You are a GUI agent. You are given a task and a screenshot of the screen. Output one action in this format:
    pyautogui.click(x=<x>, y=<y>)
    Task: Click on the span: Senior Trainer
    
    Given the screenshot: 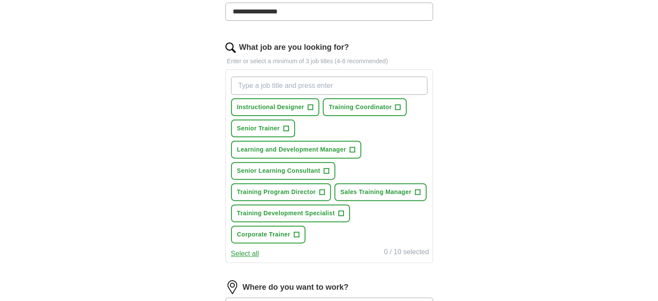 What is the action you would take?
    pyautogui.click(x=258, y=128)
    